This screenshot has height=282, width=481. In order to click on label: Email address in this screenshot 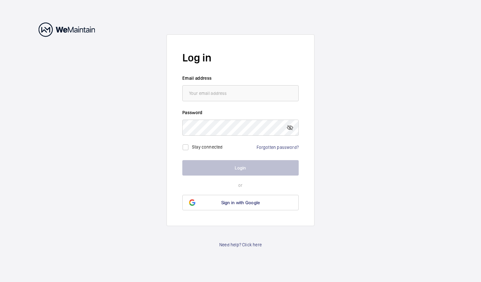, I will do `click(241, 78)`.